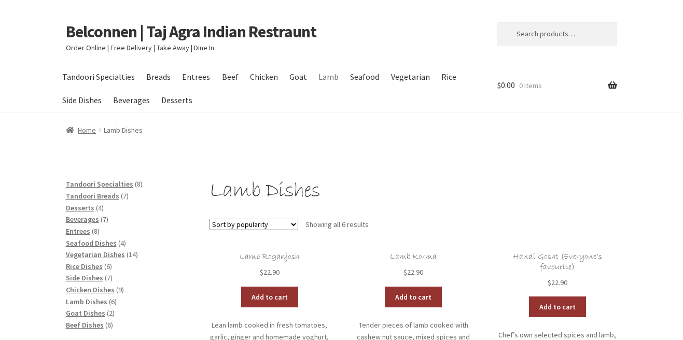  Describe the element at coordinates (95, 255) in the screenshot. I see `span: Vegetarian Dishes` at that location.